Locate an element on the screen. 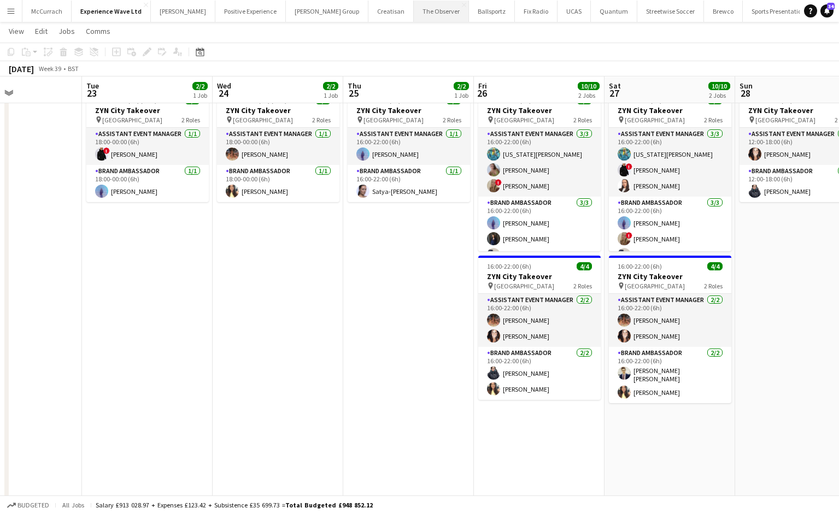  span: Thu is located at coordinates (354, 86).